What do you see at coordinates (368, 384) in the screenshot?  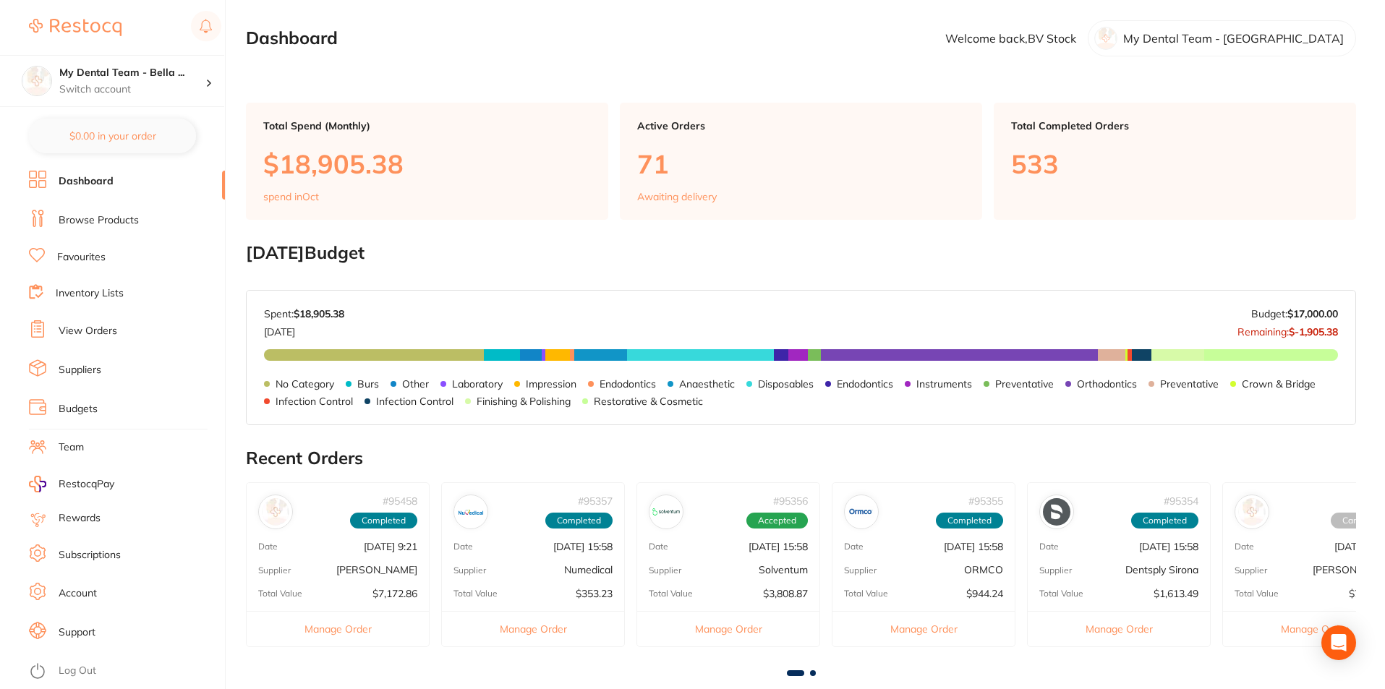 I see `p: Burs` at bounding box center [368, 384].